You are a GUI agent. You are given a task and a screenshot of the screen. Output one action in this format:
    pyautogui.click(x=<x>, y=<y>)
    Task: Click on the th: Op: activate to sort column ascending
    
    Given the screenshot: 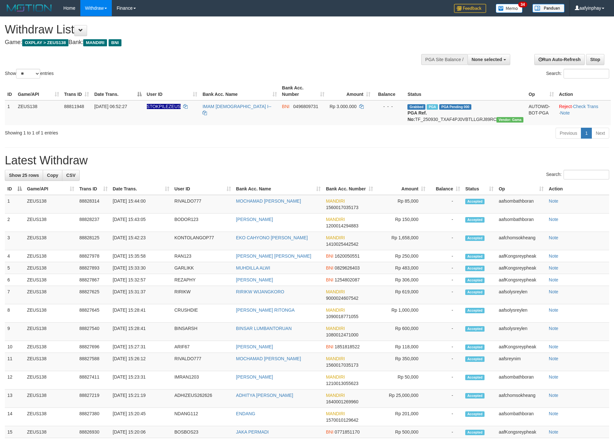 What is the action you would take?
    pyautogui.click(x=541, y=91)
    